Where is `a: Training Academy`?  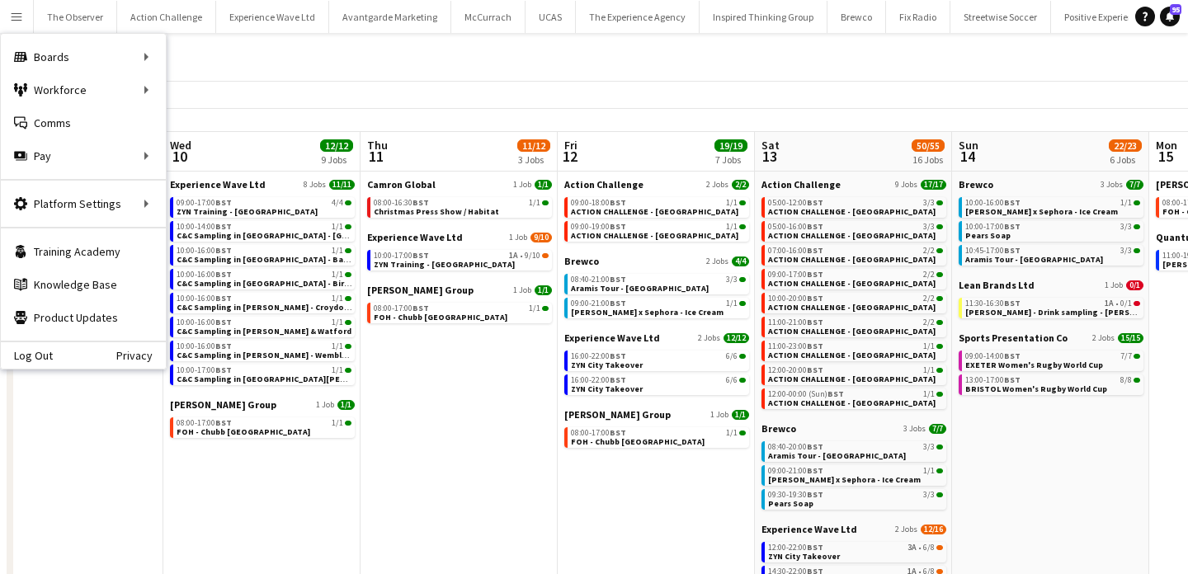 a: Training Academy is located at coordinates (83, 252).